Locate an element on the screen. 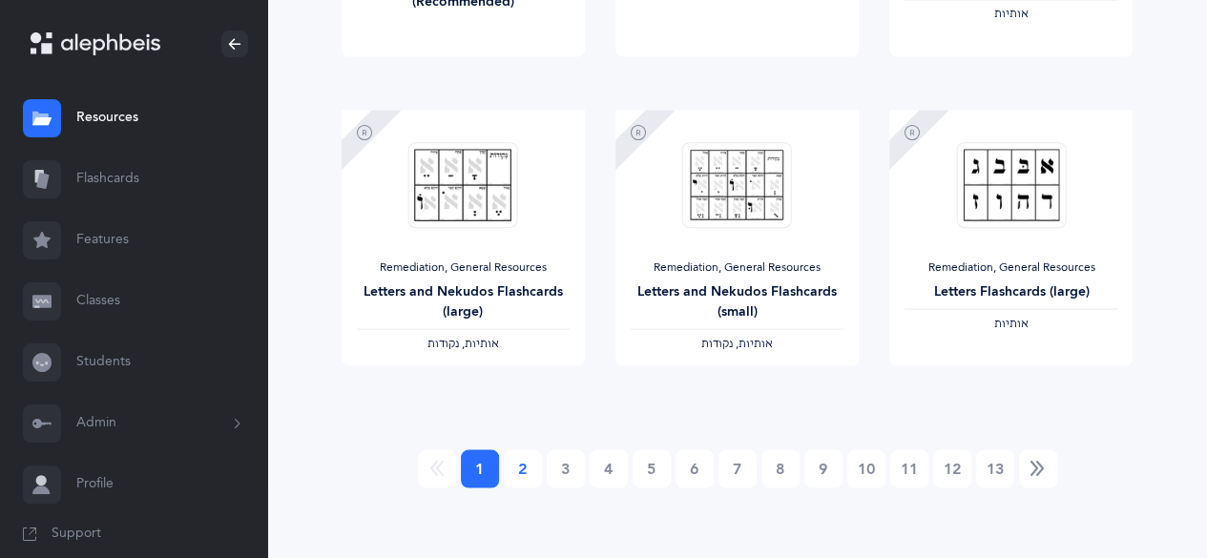 The height and width of the screenshot is (558, 1207). a: 5 is located at coordinates (652, 469).